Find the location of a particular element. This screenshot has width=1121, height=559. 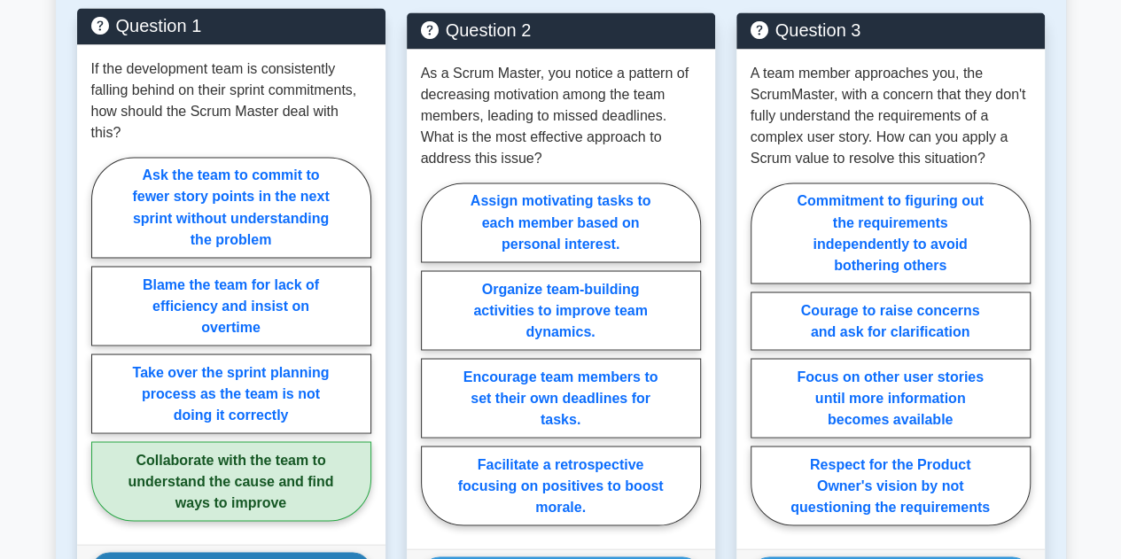

label: Facilitate a retrospective focusing on positives to boost morale. is located at coordinates (561, 486).